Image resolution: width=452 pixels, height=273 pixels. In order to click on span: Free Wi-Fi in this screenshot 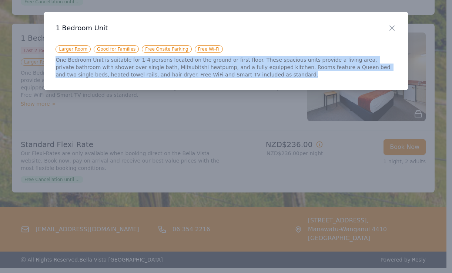, I will do `click(209, 49)`.